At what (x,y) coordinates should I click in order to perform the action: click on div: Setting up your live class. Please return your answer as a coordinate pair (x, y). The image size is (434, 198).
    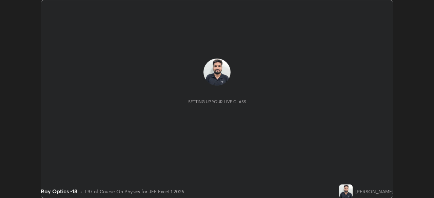
    Looking at the image, I should click on (217, 102).